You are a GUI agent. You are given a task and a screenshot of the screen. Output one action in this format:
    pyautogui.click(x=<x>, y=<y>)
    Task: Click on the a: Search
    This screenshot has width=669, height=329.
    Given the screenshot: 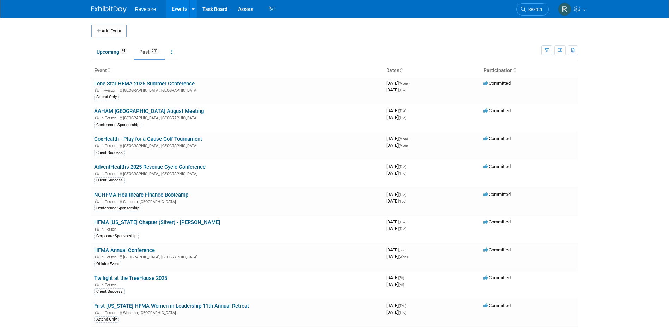 What is the action you would take?
    pyautogui.click(x=532, y=9)
    